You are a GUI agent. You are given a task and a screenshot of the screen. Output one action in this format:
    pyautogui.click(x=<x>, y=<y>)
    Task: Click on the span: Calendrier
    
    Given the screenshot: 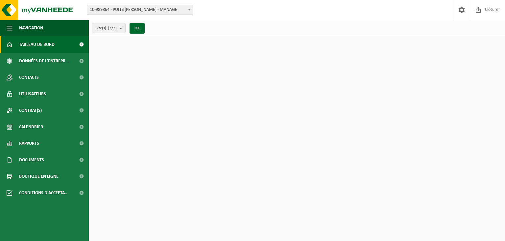 What is the action you would take?
    pyautogui.click(x=31, y=127)
    